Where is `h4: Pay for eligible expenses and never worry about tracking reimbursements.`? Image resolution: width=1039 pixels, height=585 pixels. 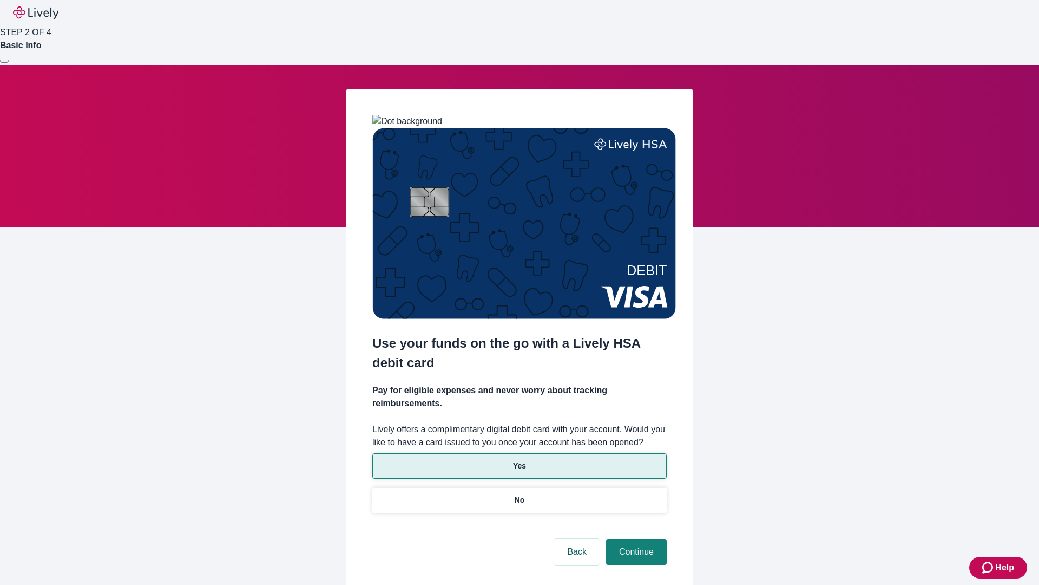 h4: Pay for eligible expenses and never worry about tracking reimbursements. is located at coordinates (520, 397).